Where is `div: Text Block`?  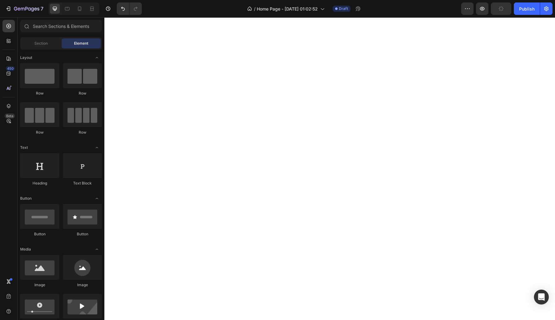
div: Text Block is located at coordinates (82, 183).